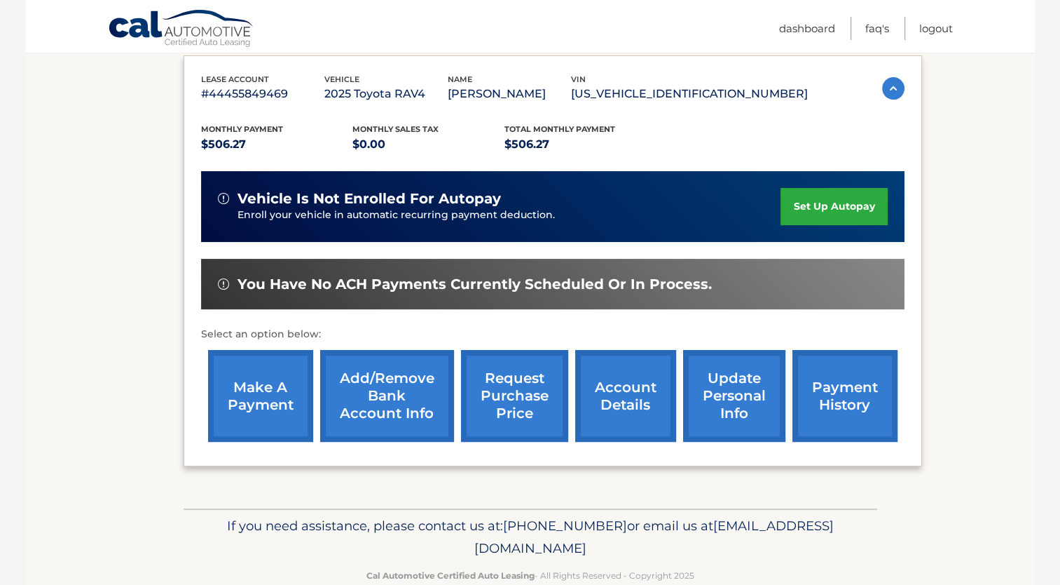 Image resolution: width=1060 pixels, height=585 pixels. I want to click on p: #44455849469, so click(263, 94).